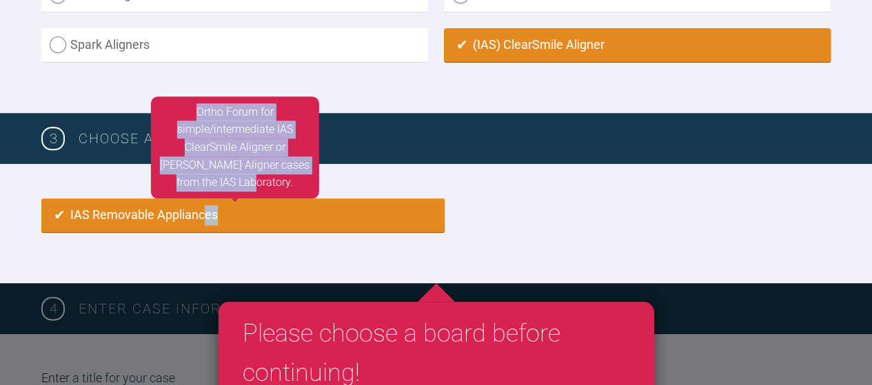 The height and width of the screenshot is (385, 872). I want to click on h3: Choose a board, so click(454, 138).